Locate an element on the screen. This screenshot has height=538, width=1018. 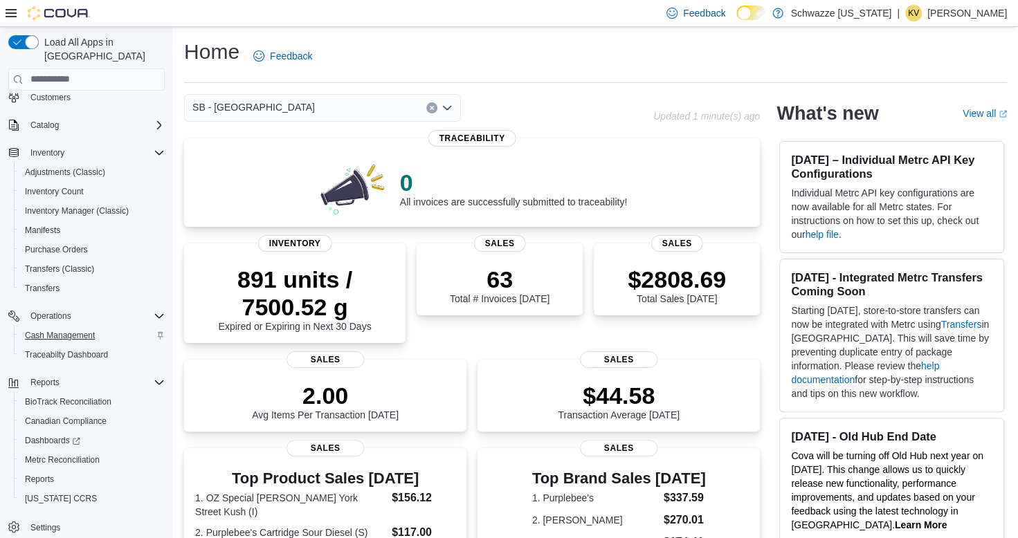
span: Feedback is located at coordinates (704, 13).